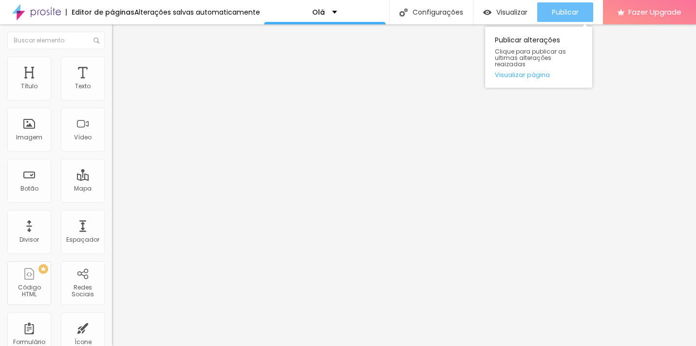 Image resolution: width=696 pixels, height=346 pixels. I want to click on div: Divisor, so click(29, 240).